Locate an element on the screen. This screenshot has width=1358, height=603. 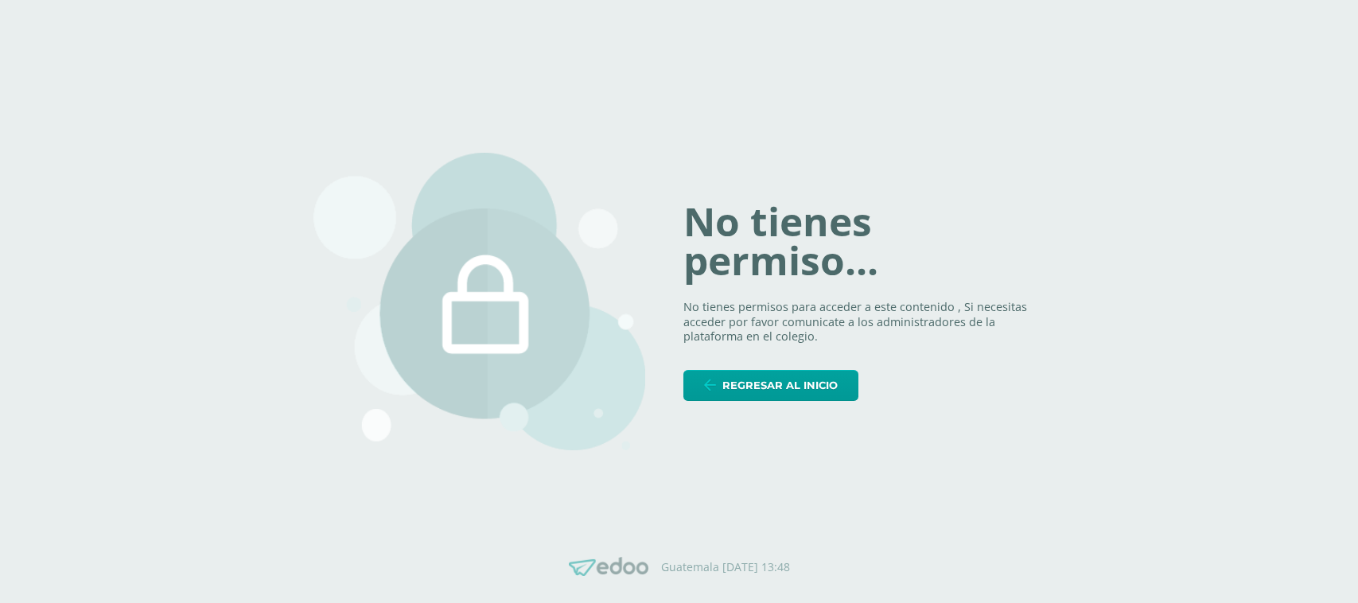
p: No tienes permisos para acceder a este contenido , Si necesitas acceder por favor comunicate a lo... is located at coordinates (864, 322).